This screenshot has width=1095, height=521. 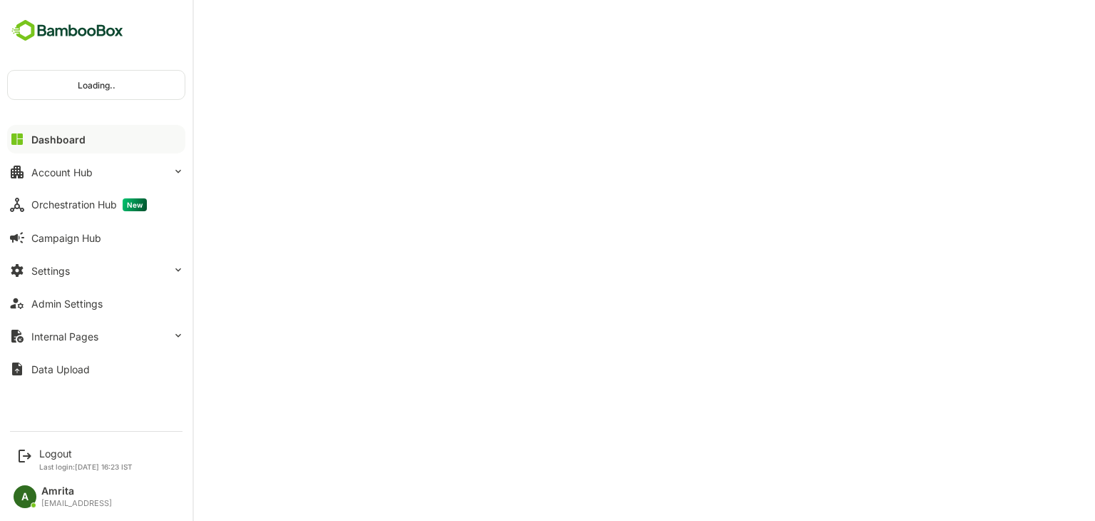 What do you see at coordinates (86, 453) in the screenshot?
I see `div: Logout` at bounding box center [86, 453].